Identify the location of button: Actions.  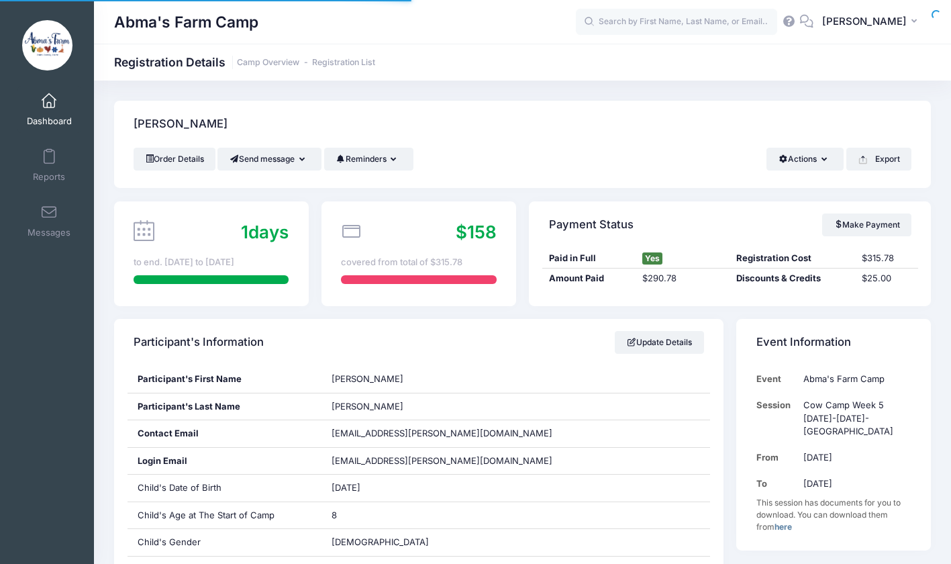
(805, 159).